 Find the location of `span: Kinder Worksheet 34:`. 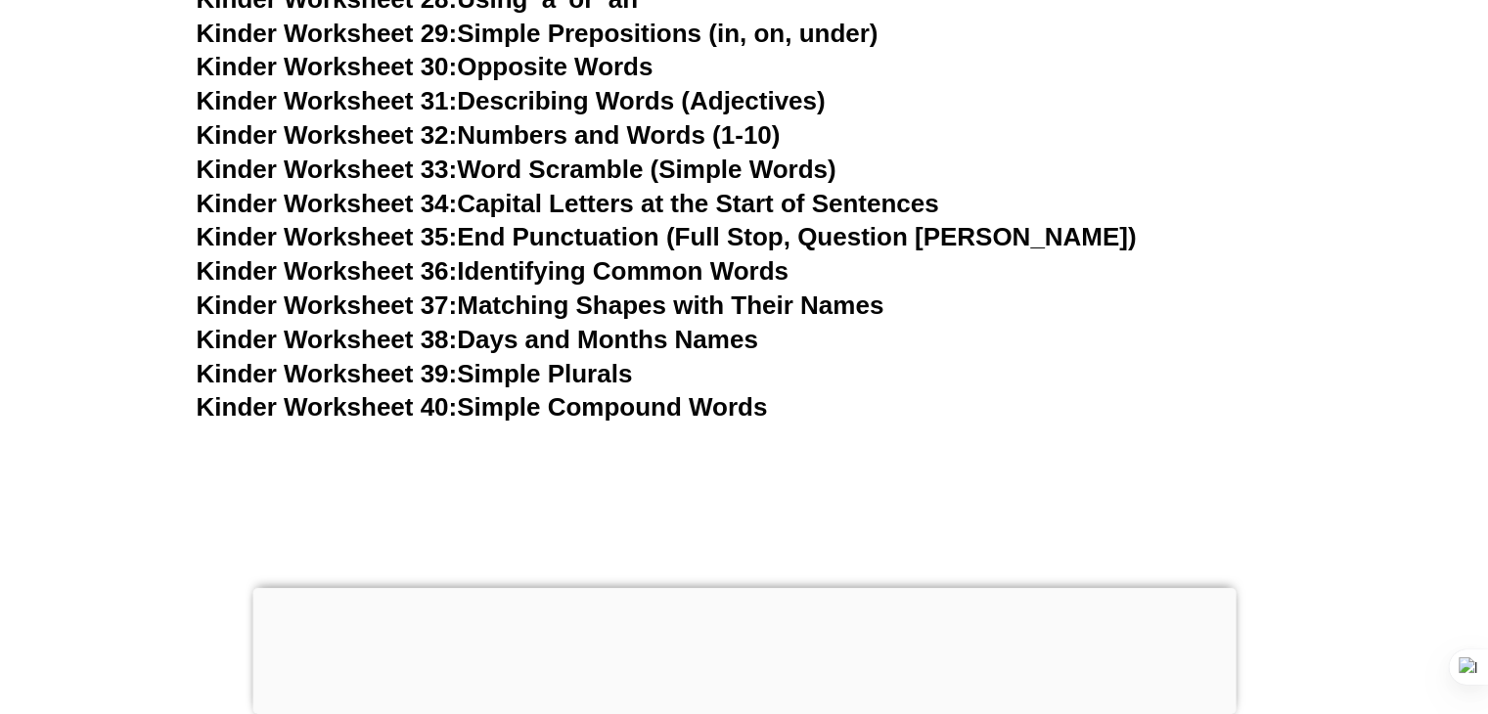

span: Kinder Worksheet 34: is located at coordinates (327, 204).